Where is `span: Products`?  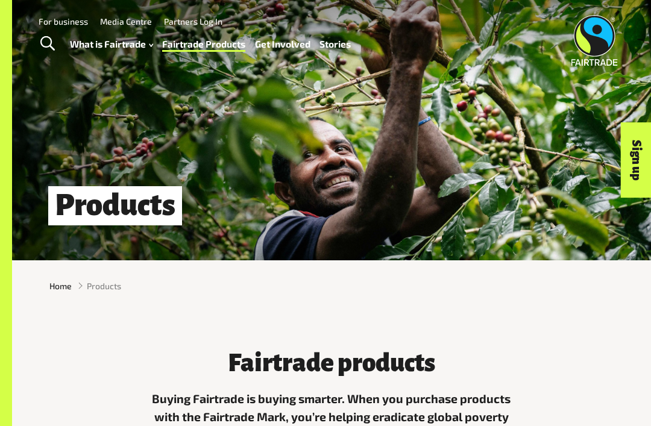 span: Products is located at coordinates (104, 286).